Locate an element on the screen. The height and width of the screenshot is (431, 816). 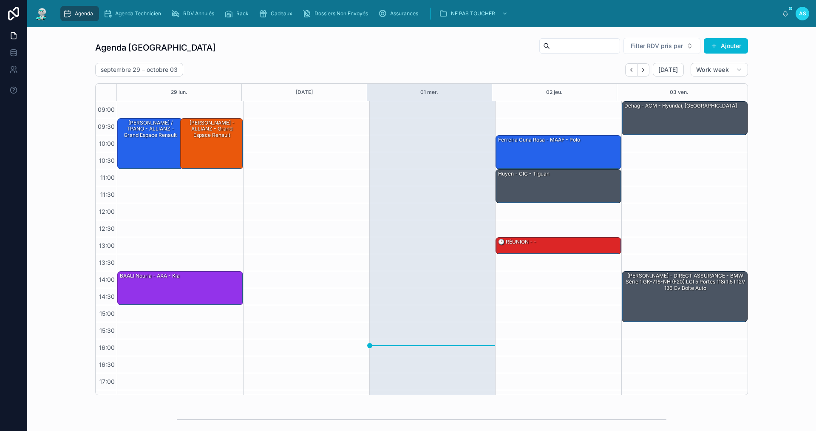
div: 29 lun. is located at coordinates (179, 92).